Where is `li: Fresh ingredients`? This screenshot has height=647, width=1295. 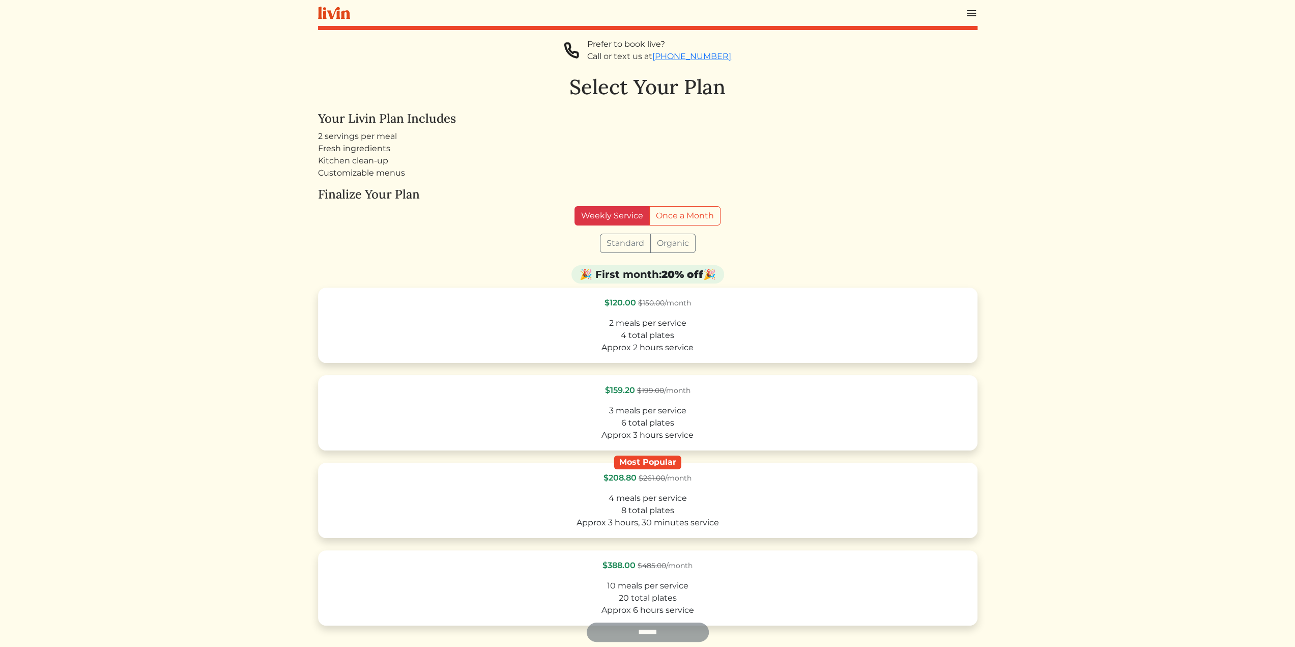
li: Fresh ingredients is located at coordinates (648, 149).